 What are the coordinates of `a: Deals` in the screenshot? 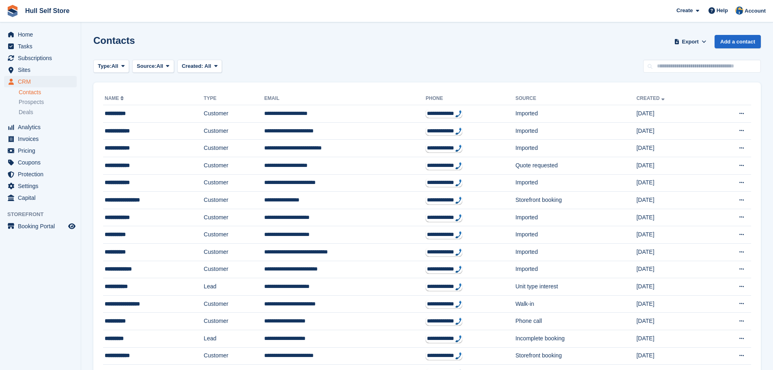 It's located at (47, 112).